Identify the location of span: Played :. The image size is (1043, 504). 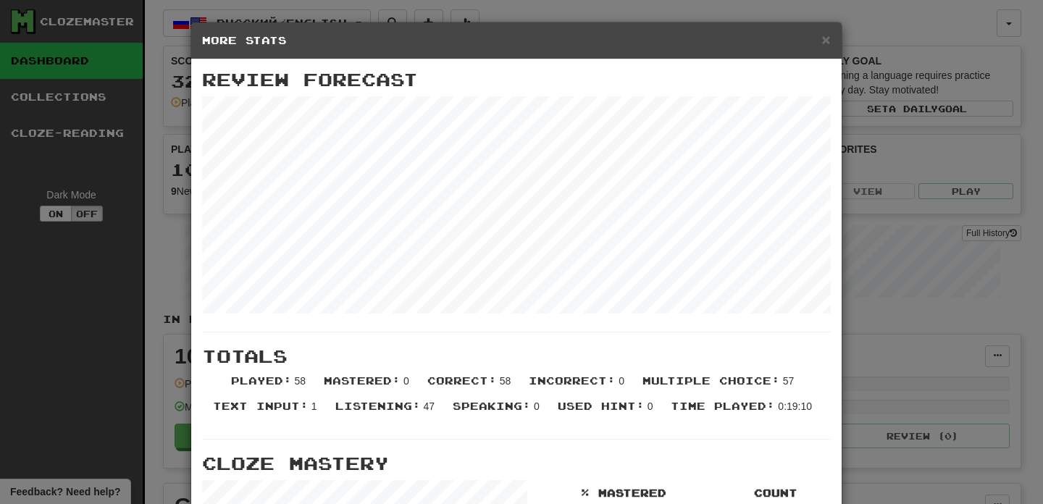
(261, 380).